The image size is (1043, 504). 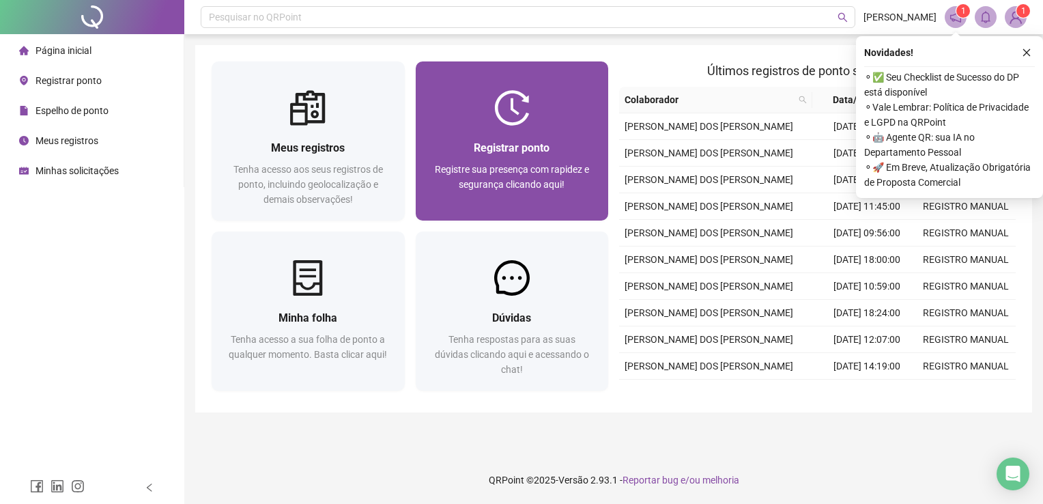 I want to click on a: DúvidasTenha respostas para as suas dúvidas clicando aqui e acessando o chat!, so click(x=512, y=310).